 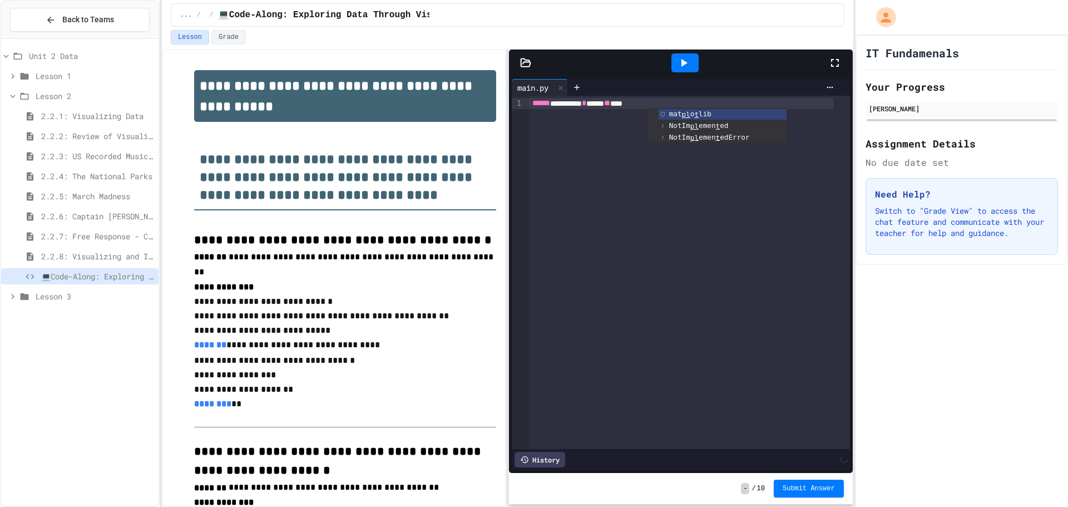 I want to click on button: Lesson, so click(x=190, y=37).